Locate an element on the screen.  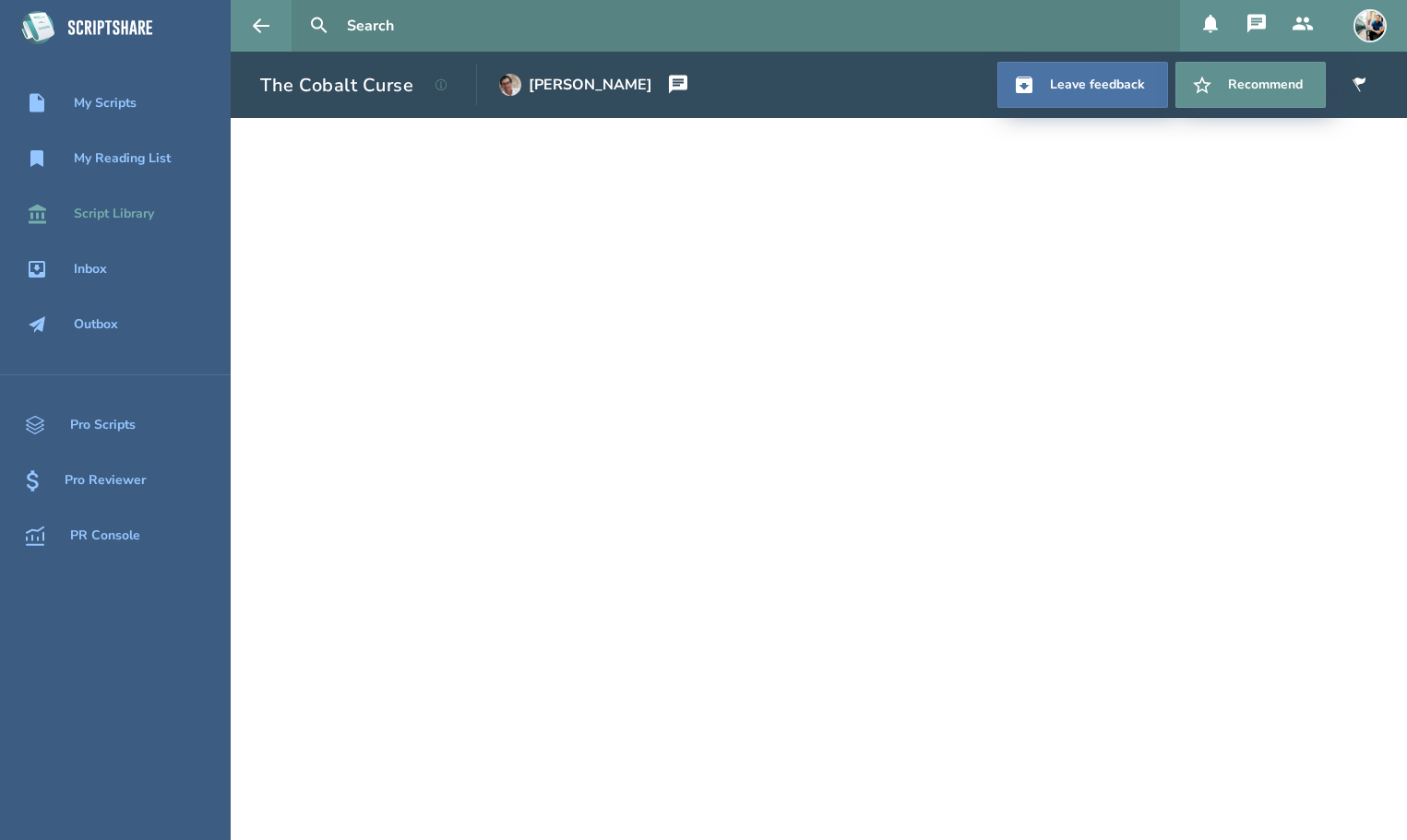
div: Pro Reviewer is located at coordinates (106, 480).